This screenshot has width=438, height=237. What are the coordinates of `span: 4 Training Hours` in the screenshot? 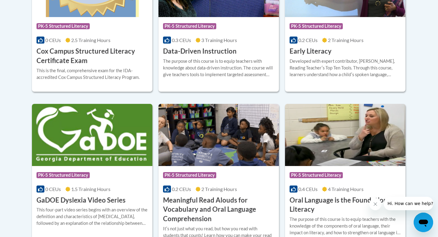 It's located at (346, 189).